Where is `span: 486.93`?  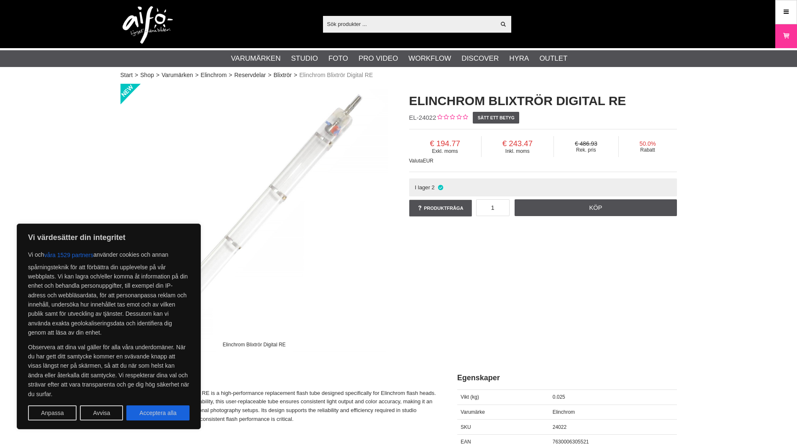 span: 486.93 is located at coordinates (586, 143).